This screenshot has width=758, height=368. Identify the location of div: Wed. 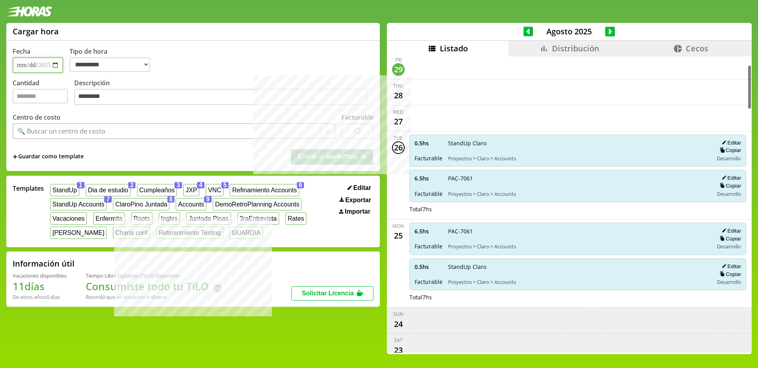
(398, 112).